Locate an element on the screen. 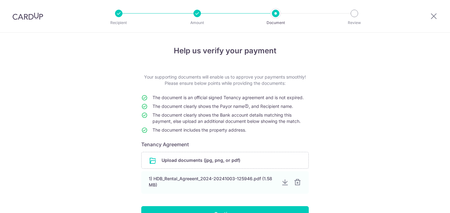 Image resolution: width=450 pixels, height=213 pixels. span: The document clearly shows the Payor name , and Recipient name. is located at coordinates (223, 106).